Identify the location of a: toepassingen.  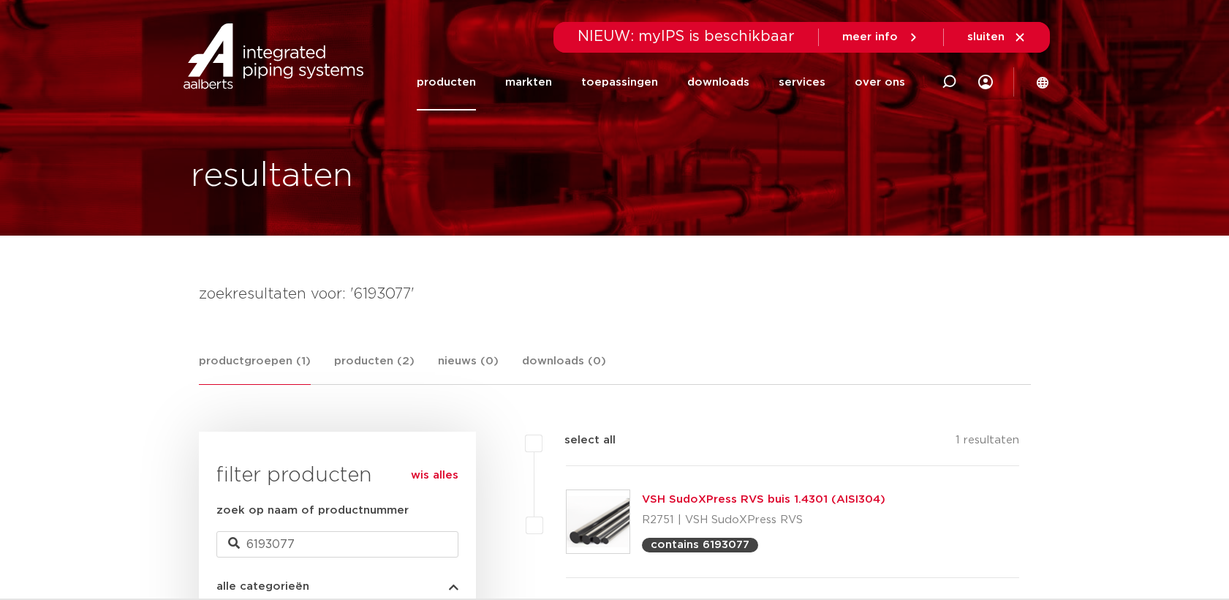
(619, 82).